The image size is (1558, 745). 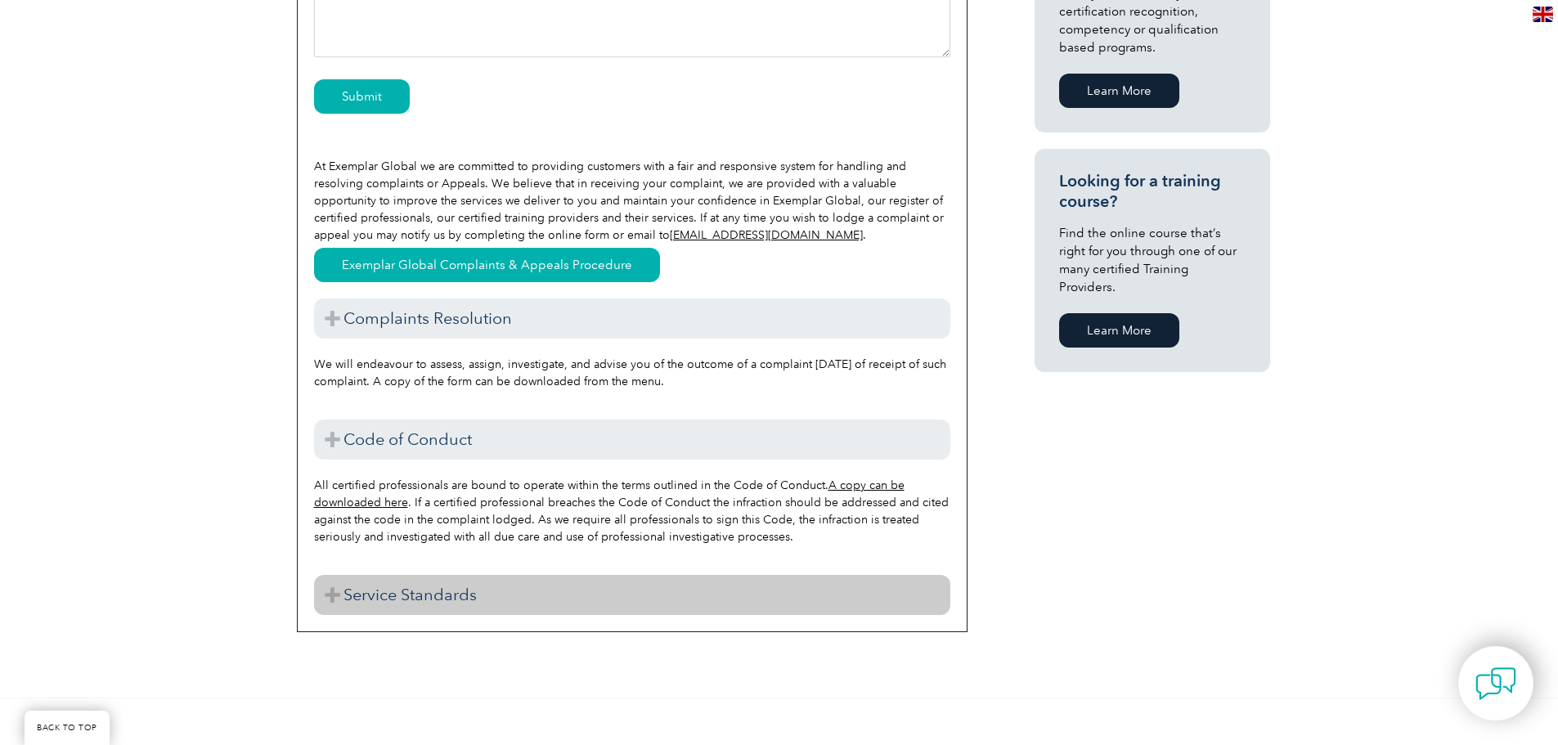 I want to click on p: Find the online course that’s right for you through one of our many certified Training Providers., so click(x=1152, y=260).